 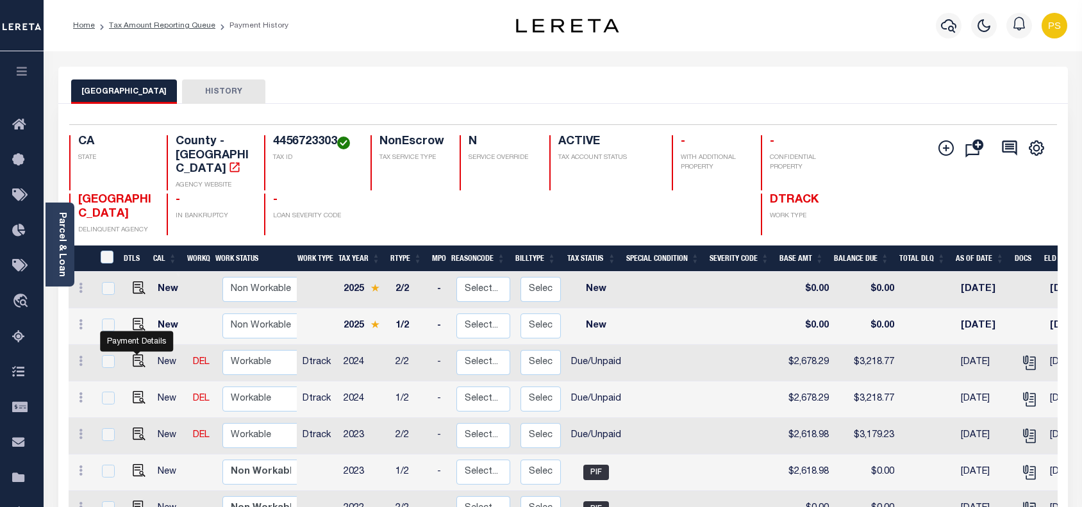 What do you see at coordinates (81, 258) in the screenshot?
I see `th: &nbsp;&nbsp;&nbsp;&nbsp;&nbsp;&nbsp;&nbsp;&nbsp;&nbsp;&nbsp;` at bounding box center [81, 258].